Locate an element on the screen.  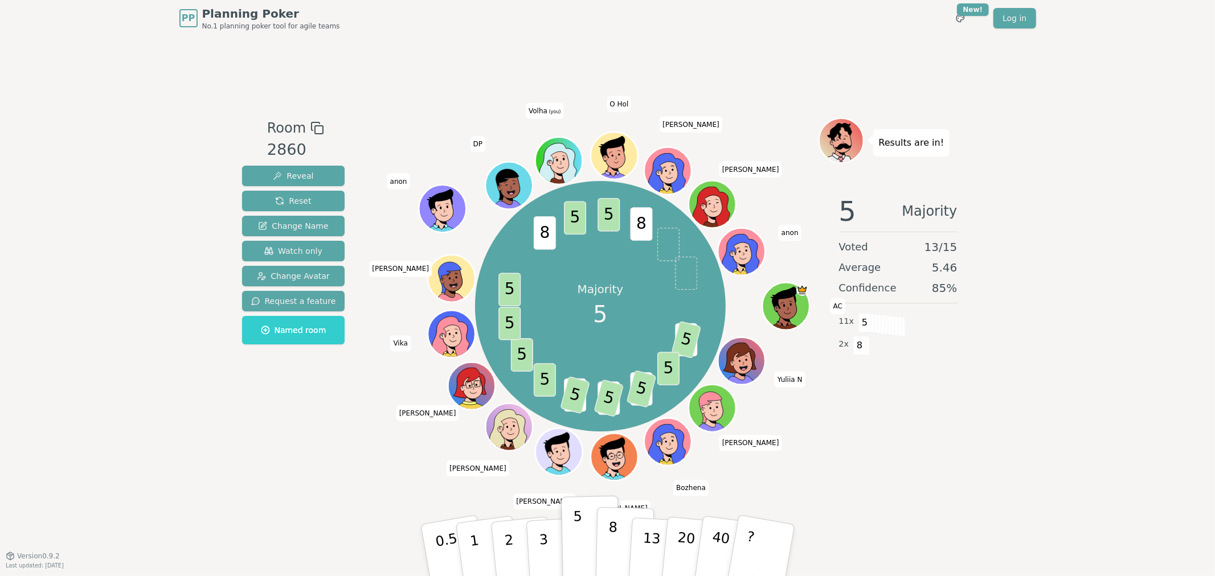
button: Reset is located at coordinates (293, 201).